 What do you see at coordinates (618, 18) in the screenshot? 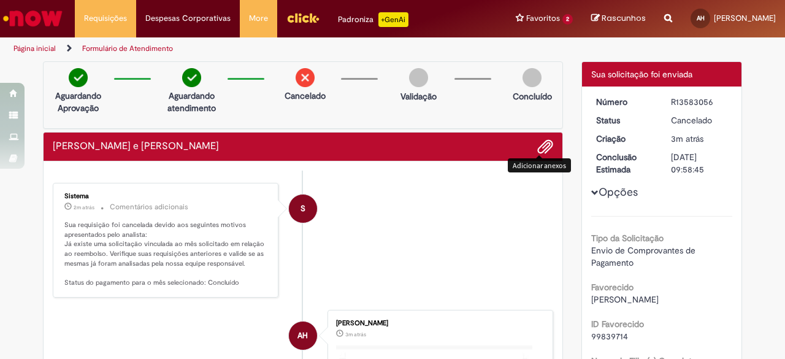
I see `a: Rascunhos` at bounding box center [618, 18].